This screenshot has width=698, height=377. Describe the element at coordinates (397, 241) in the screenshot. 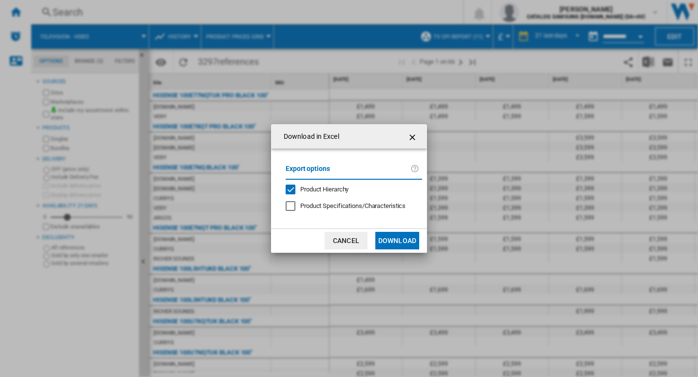

I see `button: Download` at that location.